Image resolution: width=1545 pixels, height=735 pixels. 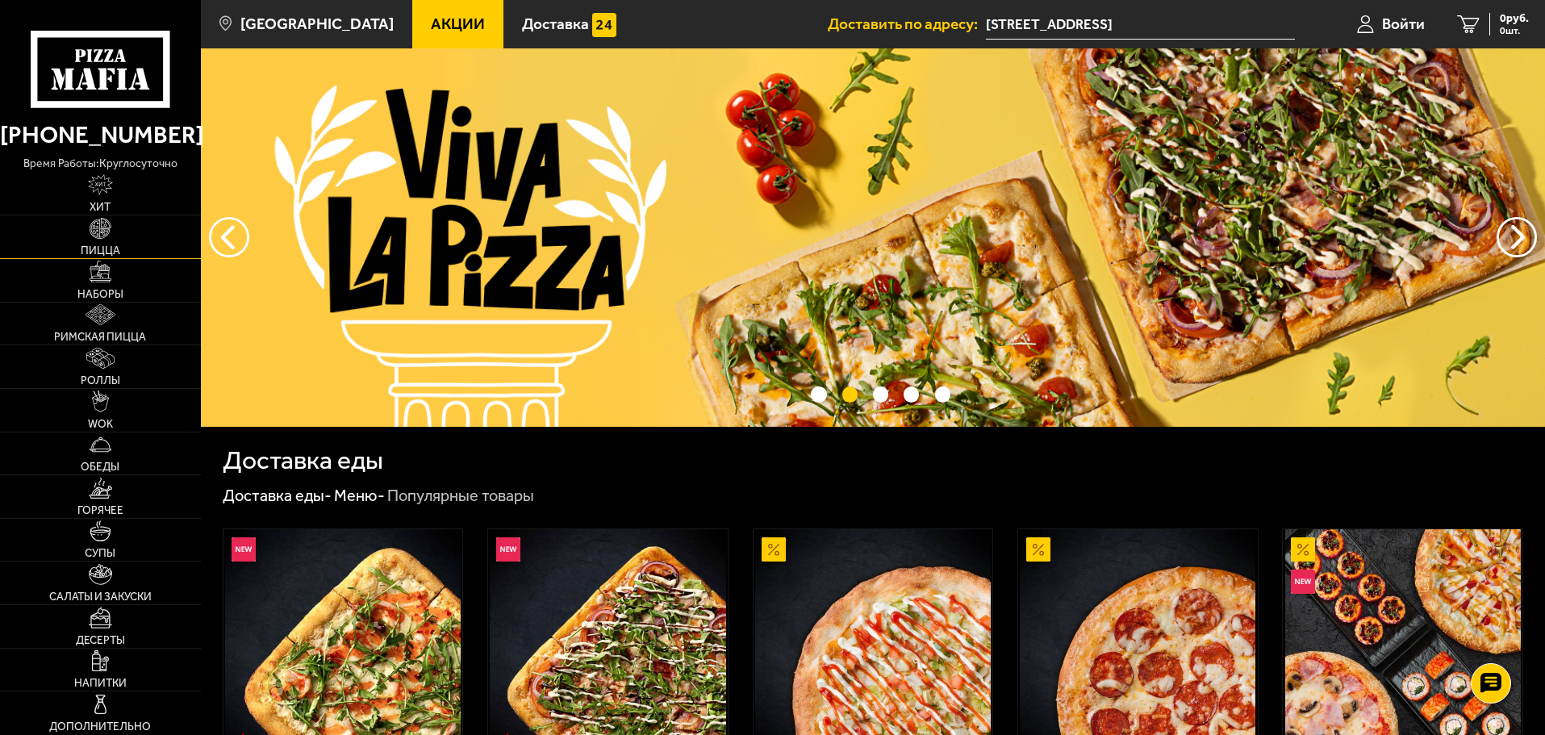 What do you see at coordinates (457, 23) in the screenshot?
I see `span: Акции` at bounding box center [457, 23].